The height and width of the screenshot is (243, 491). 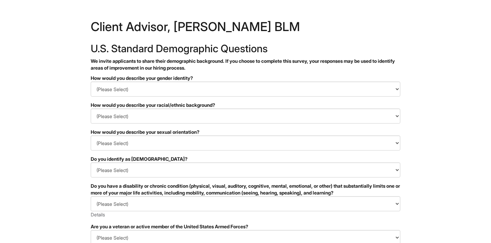 What do you see at coordinates (98, 214) in the screenshot?
I see `a: Details` at bounding box center [98, 214].